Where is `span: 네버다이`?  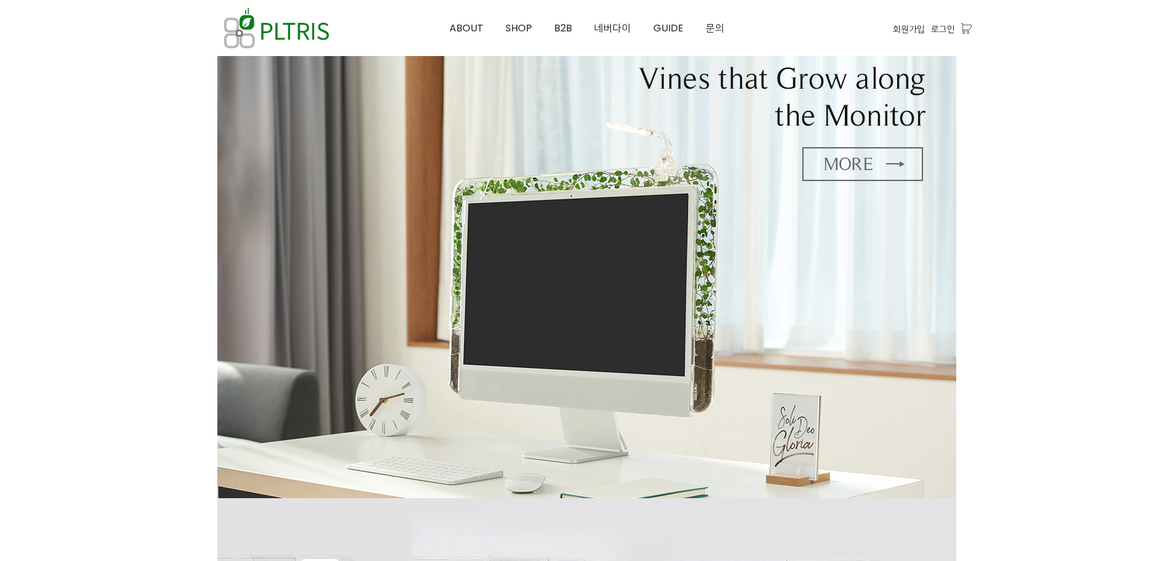 span: 네버다이 is located at coordinates (613, 28).